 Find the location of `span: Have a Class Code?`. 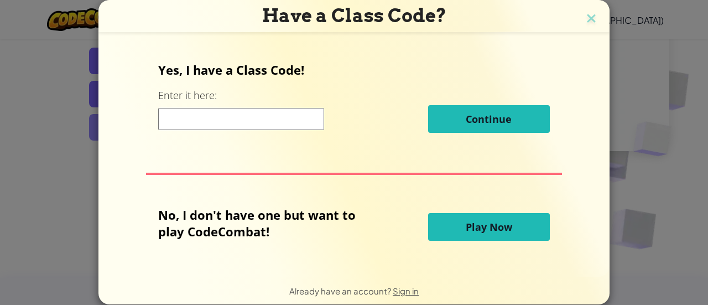

span: Have a Class Code? is located at coordinates (354, 15).